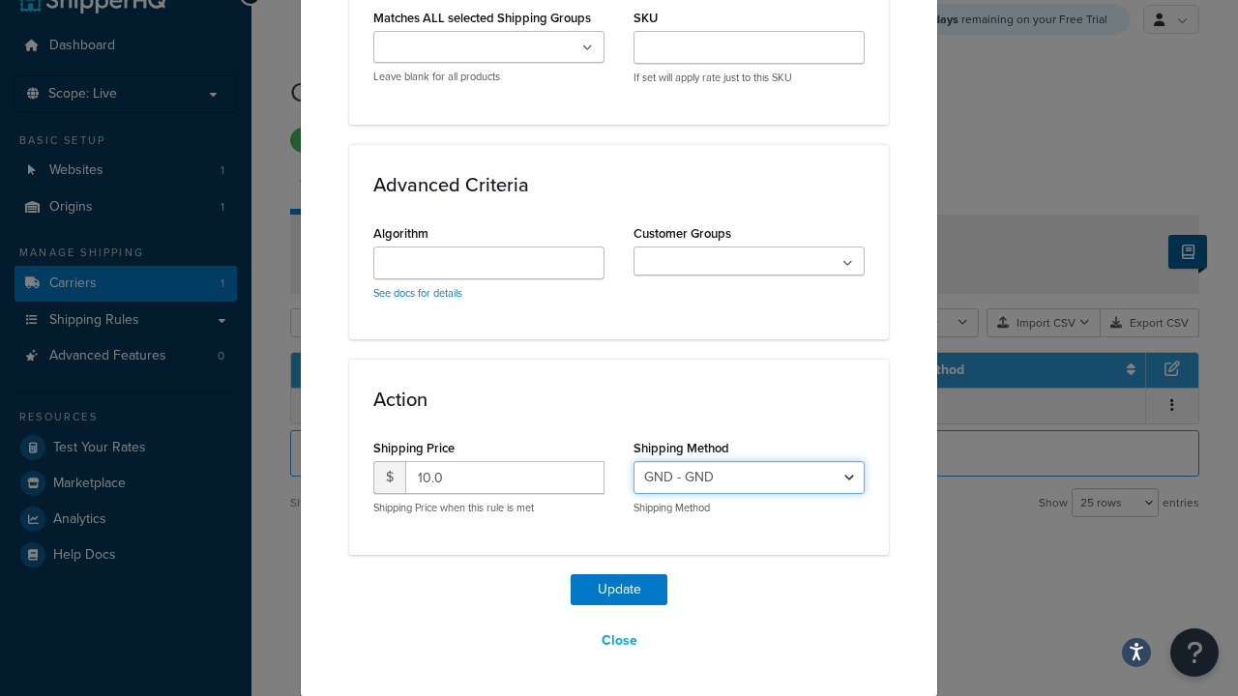 The image size is (1238, 696). Describe the element at coordinates (400, 233) in the screenshot. I see `label: Algorithm` at that location.